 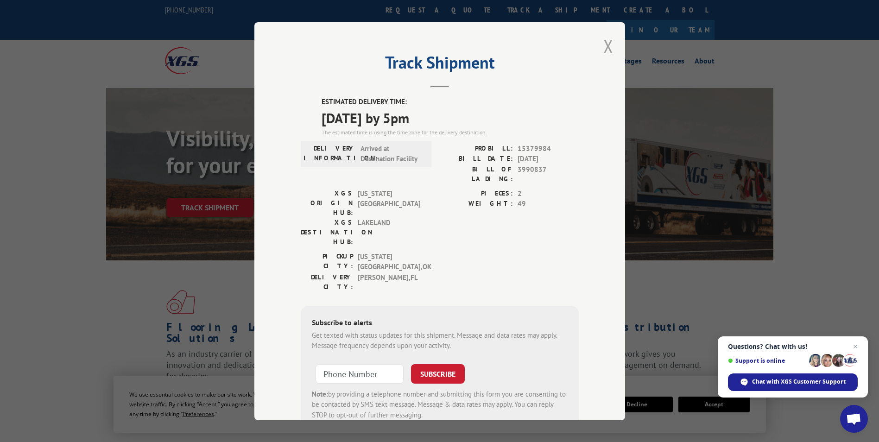 I want to click on label: PICKUP CITY:, so click(x=327, y=261).